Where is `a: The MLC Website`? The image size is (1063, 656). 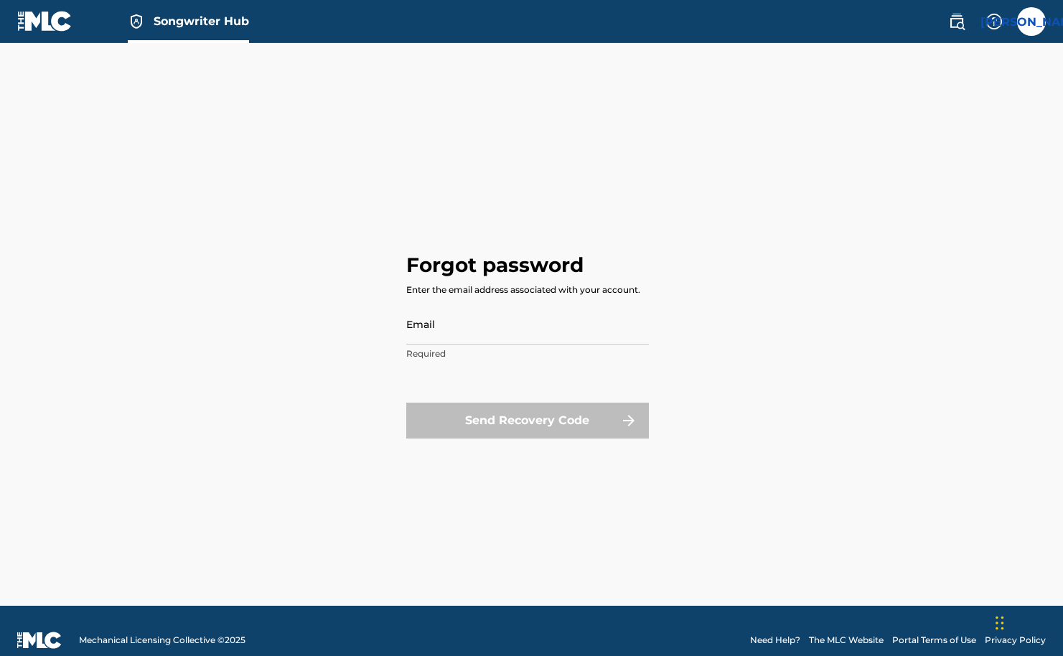
a: The MLC Website is located at coordinates (846, 640).